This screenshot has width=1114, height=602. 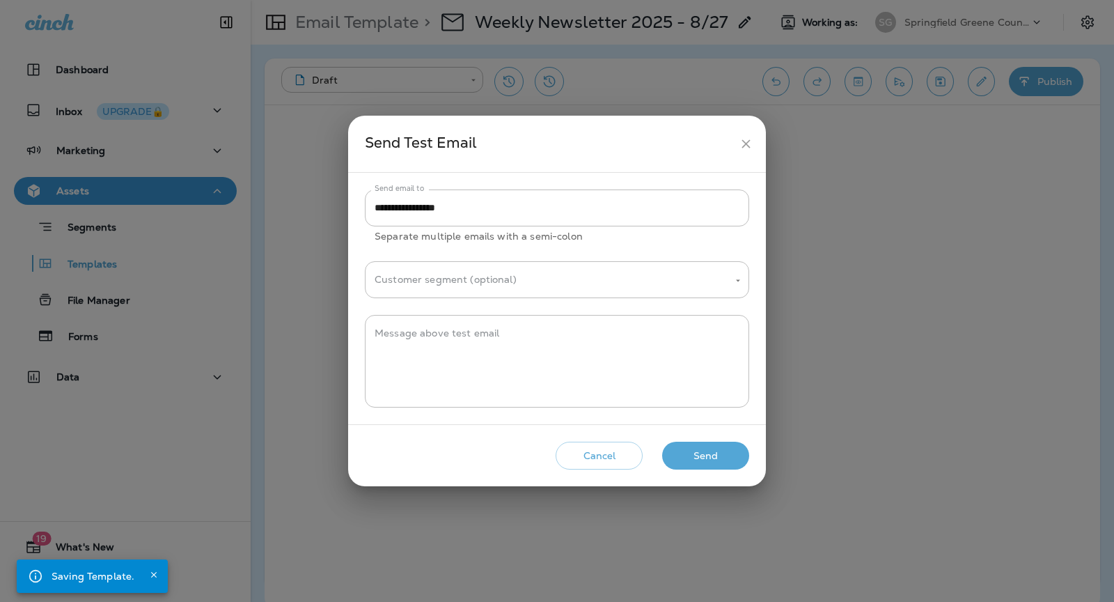 I want to click on div: Send Test Email, so click(x=549, y=143).